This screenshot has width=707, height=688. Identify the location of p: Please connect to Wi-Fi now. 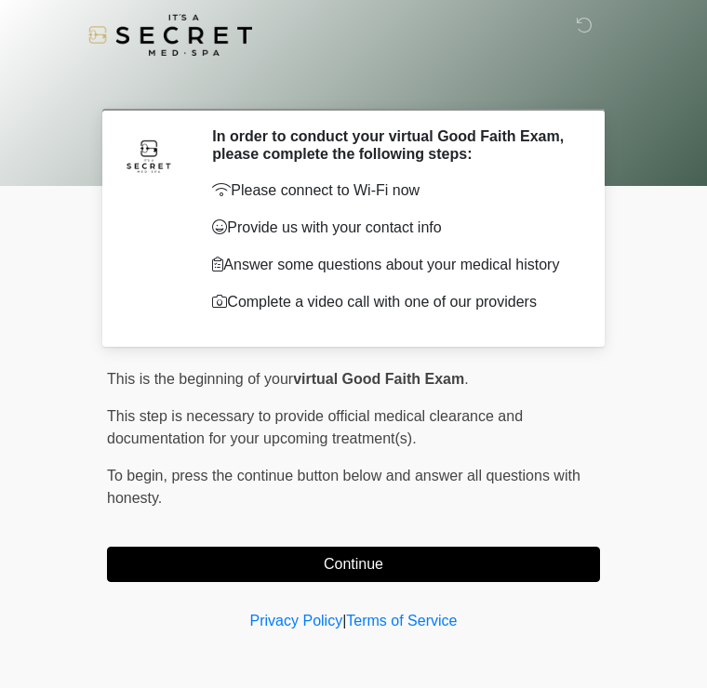
(391, 191).